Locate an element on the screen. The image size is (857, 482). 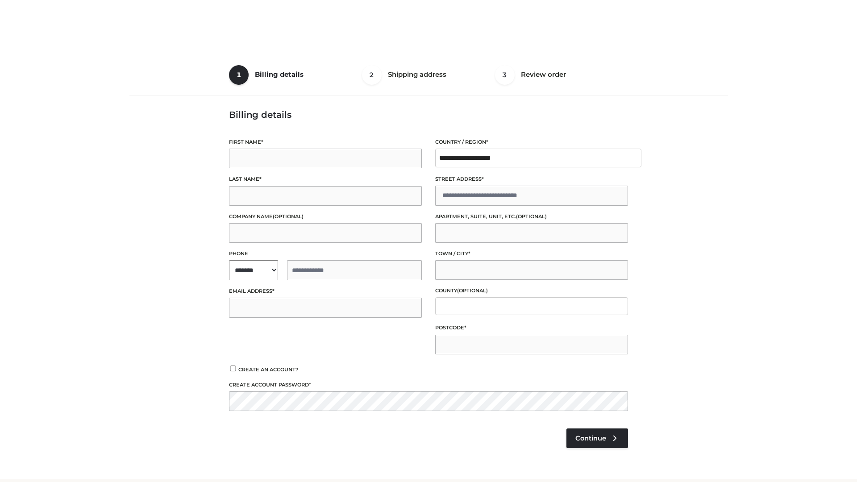
label: Last name is located at coordinates (326, 179).